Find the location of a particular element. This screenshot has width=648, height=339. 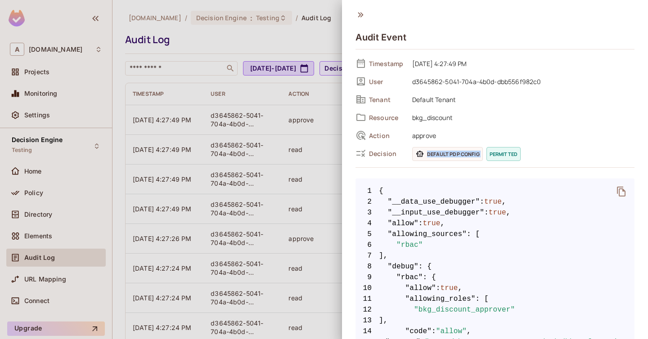

span: 2 is located at coordinates (367, 202).